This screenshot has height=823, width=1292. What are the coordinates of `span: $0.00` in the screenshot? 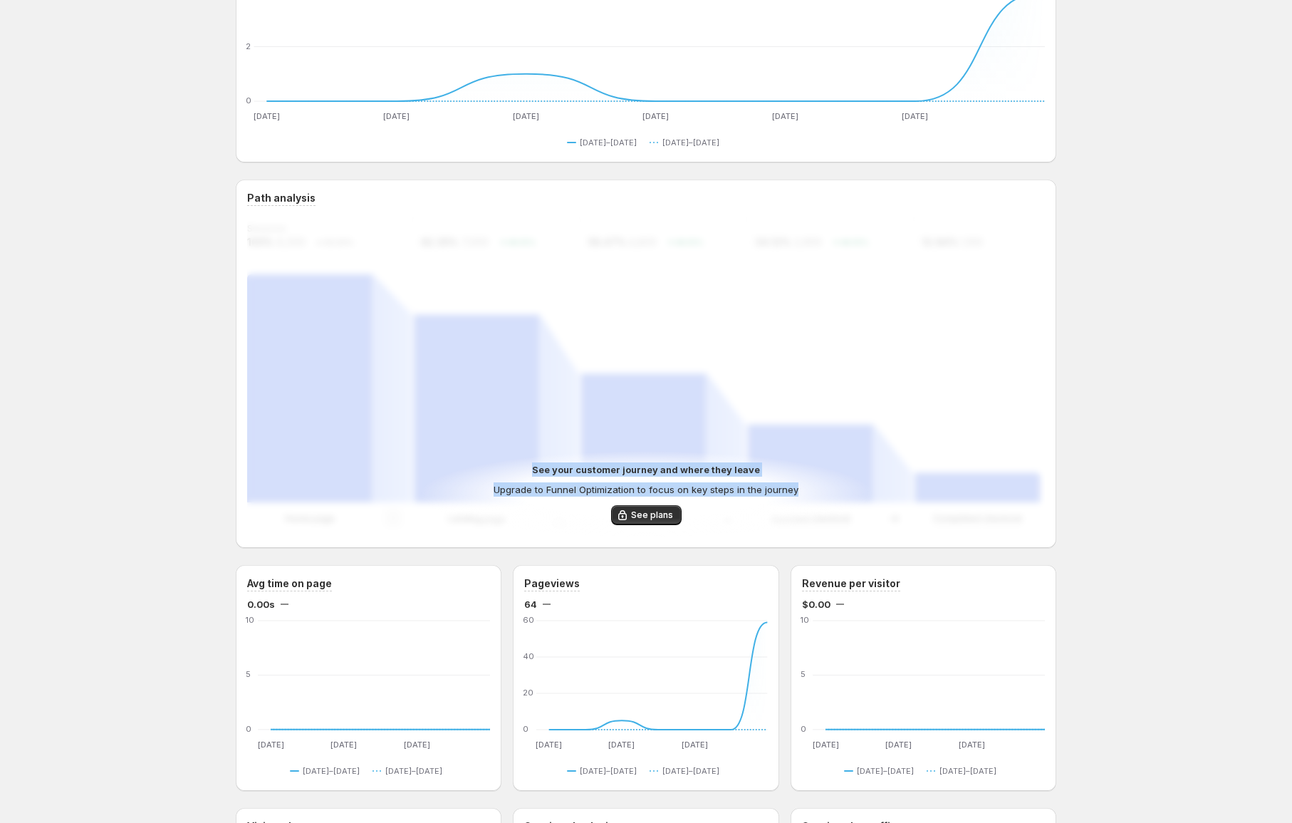 It's located at (816, 604).